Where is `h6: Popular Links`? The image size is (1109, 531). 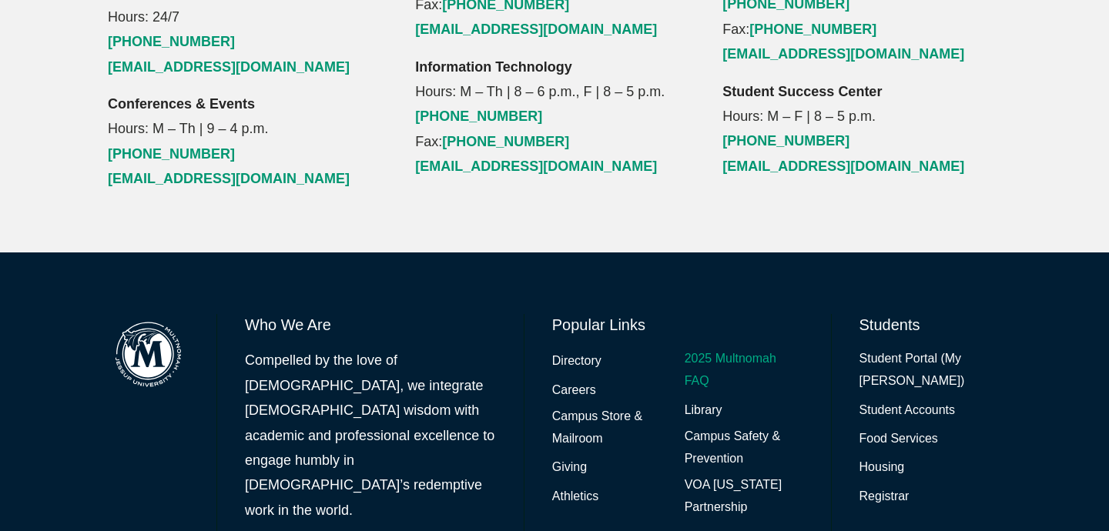
h6: Popular Links is located at coordinates (678, 325).